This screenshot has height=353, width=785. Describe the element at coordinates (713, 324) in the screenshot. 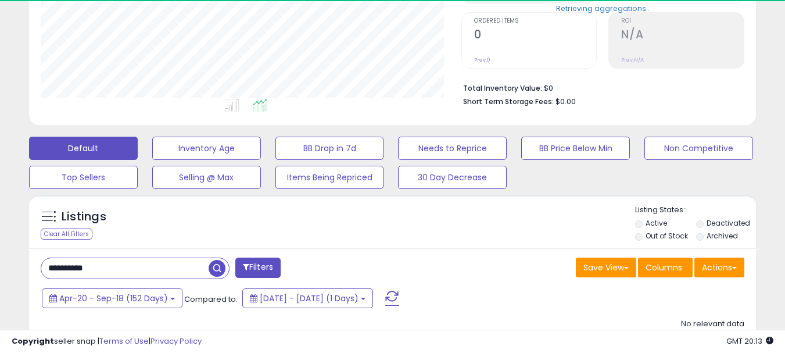

I see `div: No relevant data` at that location.